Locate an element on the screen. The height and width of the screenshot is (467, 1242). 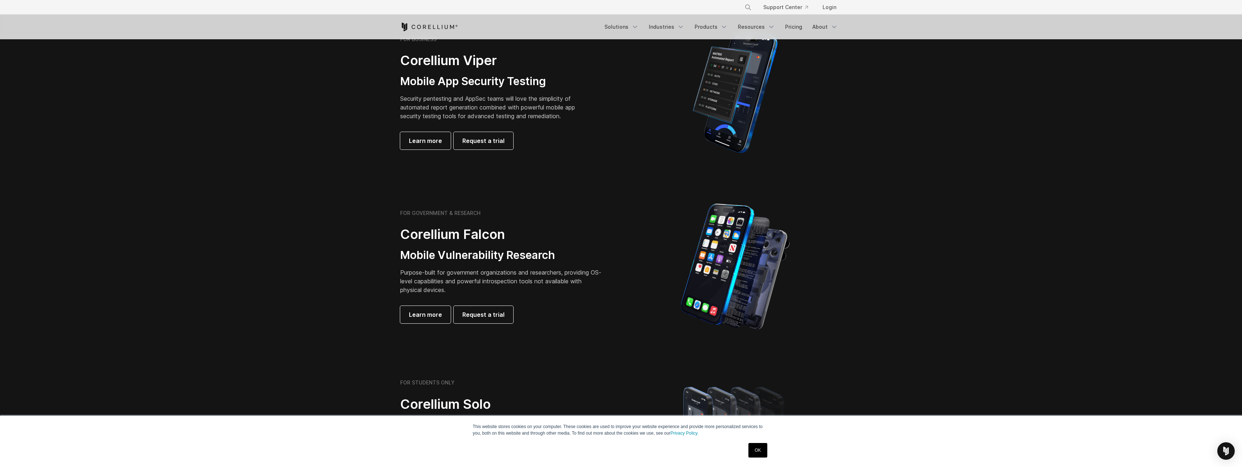
h6: FOR GOVERNMENT & RESEARCH is located at coordinates (440, 213).